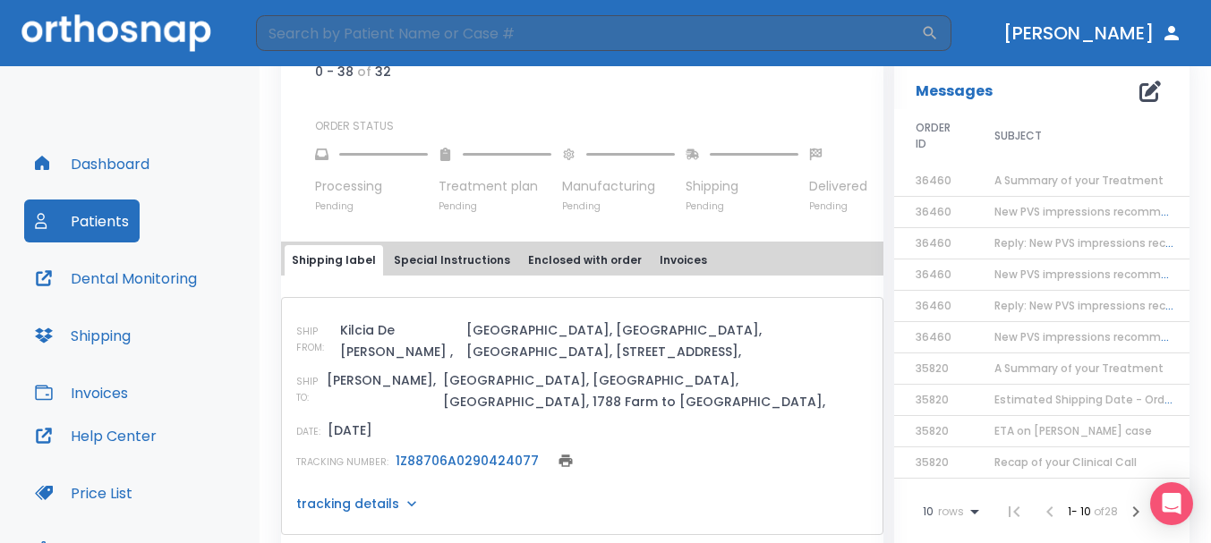  What do you see at coordinates (593, 126) in the screenshot?
I see `p: ORDER STATUS` at bounding box center [593, 126].